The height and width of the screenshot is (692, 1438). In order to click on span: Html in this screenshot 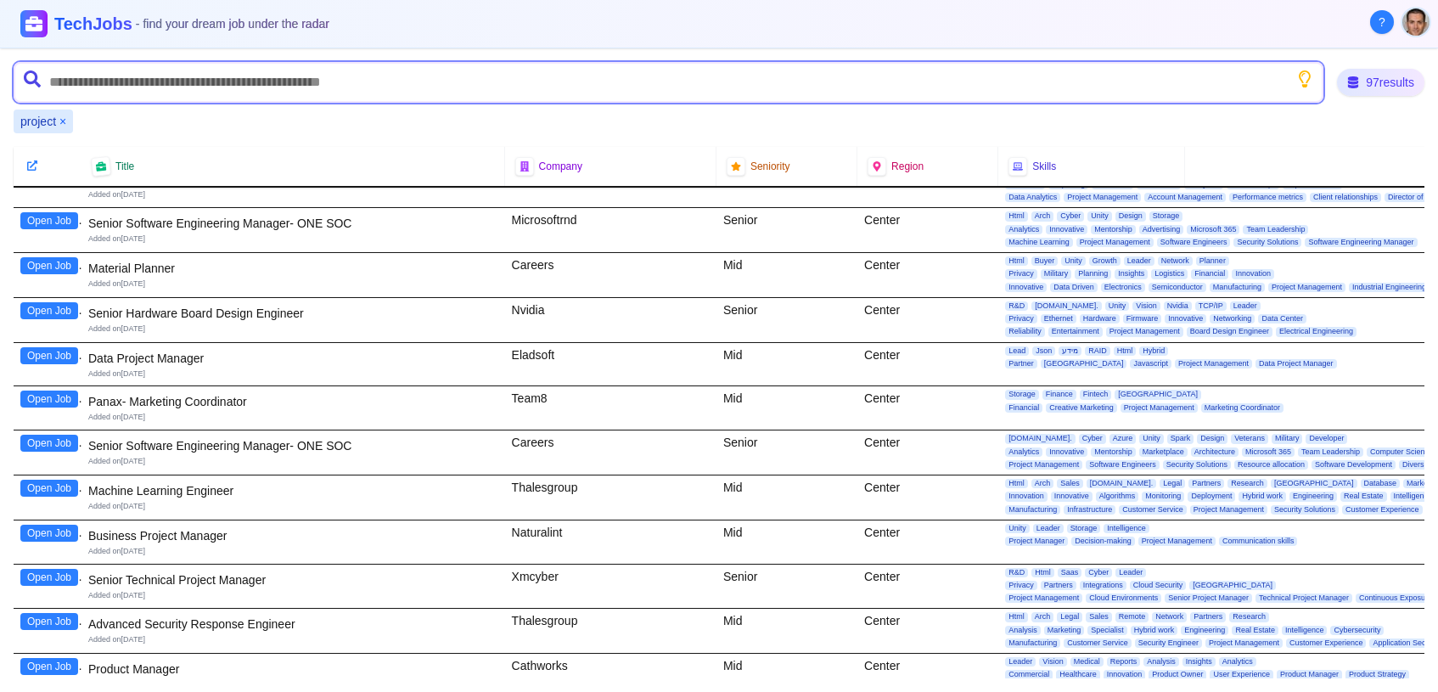, I will do `click(1016, 216)`.